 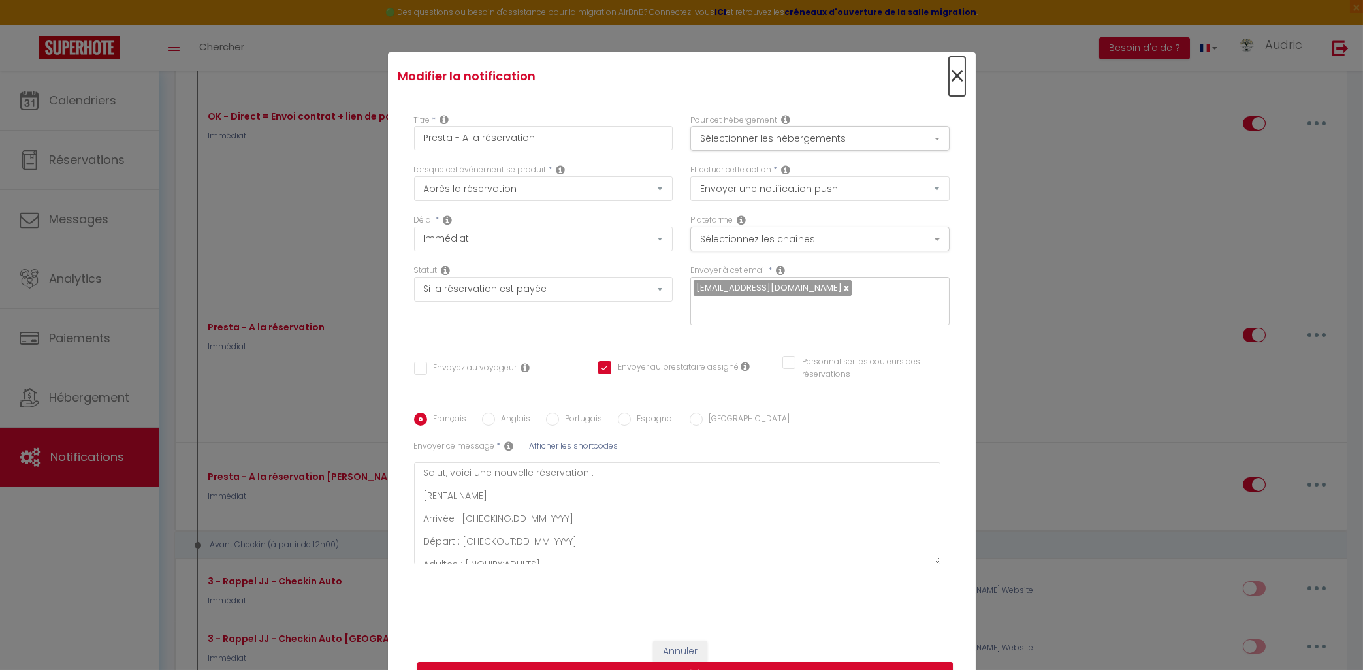 What do you see at coordinates (819, 138) in the screenshot?
I see `button: Sélectionner les hébergements` at bounding box center [819, 138].